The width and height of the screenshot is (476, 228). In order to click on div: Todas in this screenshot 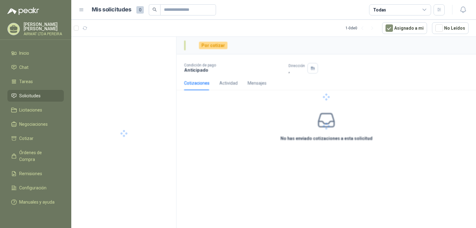, I will do `click(379, 10)`.